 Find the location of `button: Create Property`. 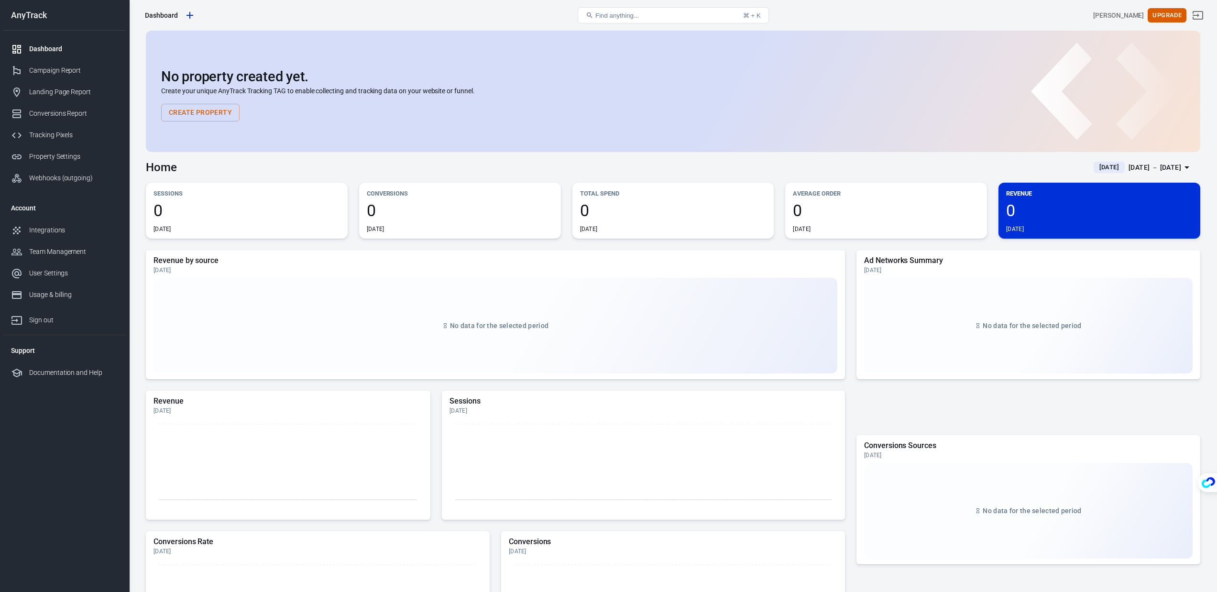

button: Create Property is located at coordinates (200, 112).